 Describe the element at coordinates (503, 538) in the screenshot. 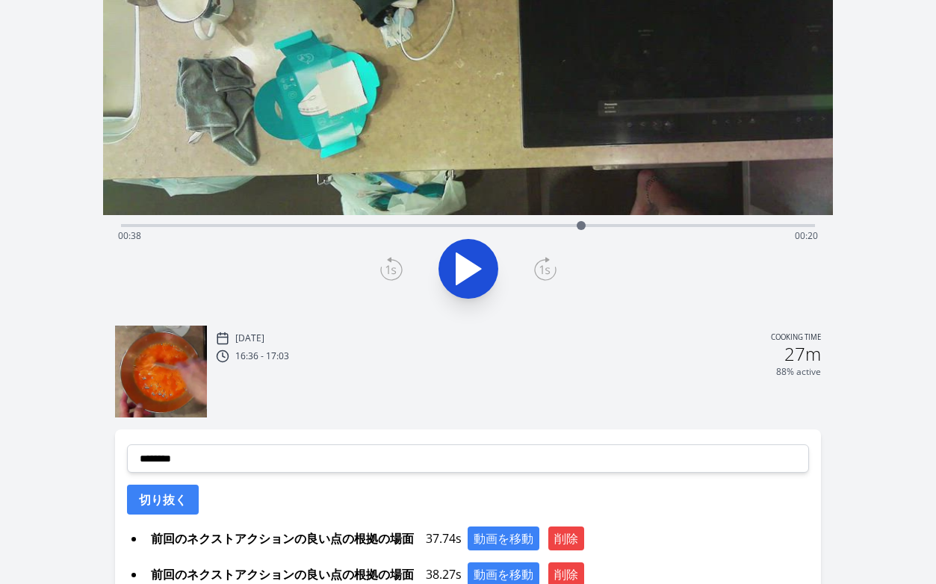

I see `button: 動画を移動` at that location.